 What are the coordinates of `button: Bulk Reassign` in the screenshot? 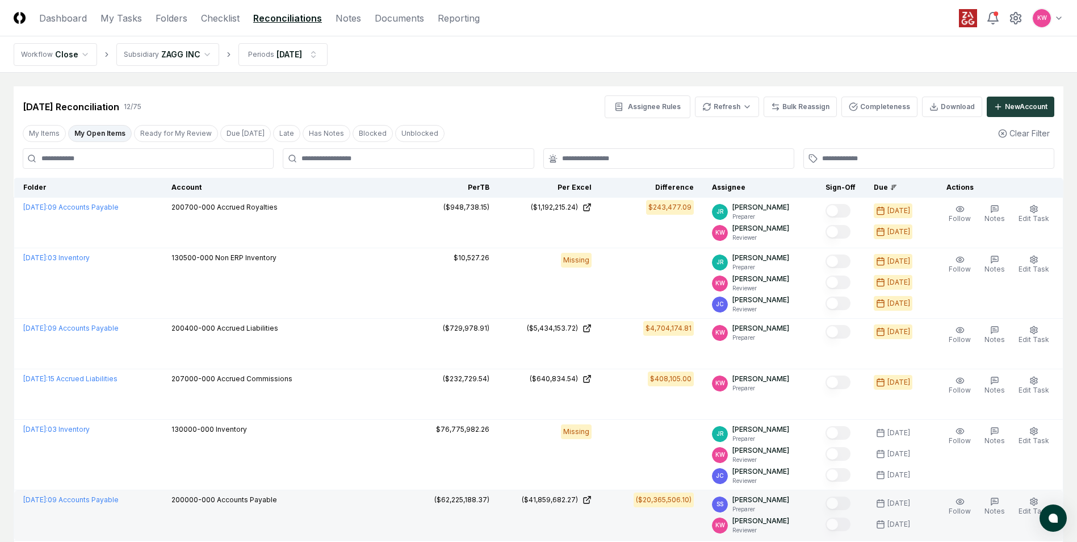 It's located at (800, 107).